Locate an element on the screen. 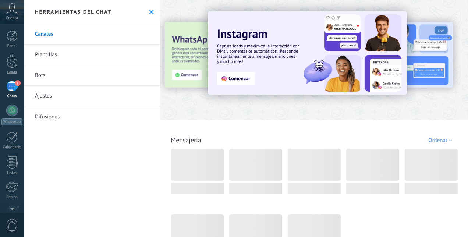 The height and width of the screenshot is (237, 468). img: Slide 1 is located at coordinates (307, 53).